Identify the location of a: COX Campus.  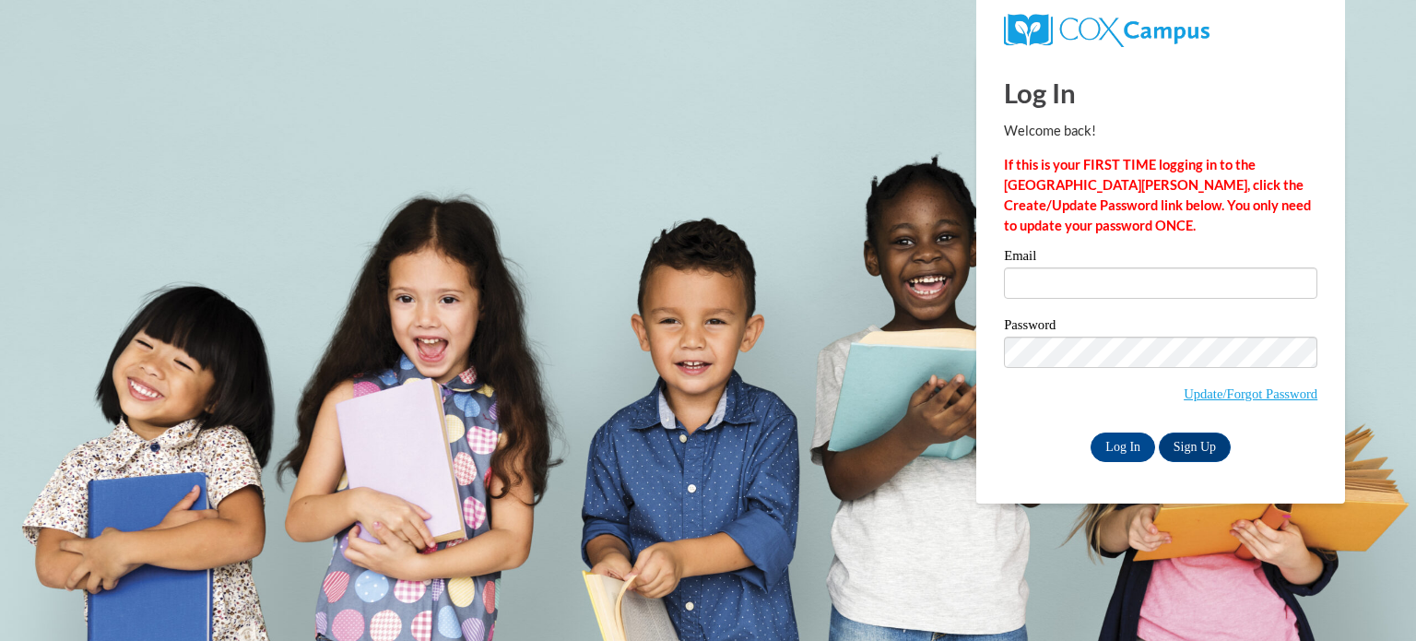
(1107, 29).